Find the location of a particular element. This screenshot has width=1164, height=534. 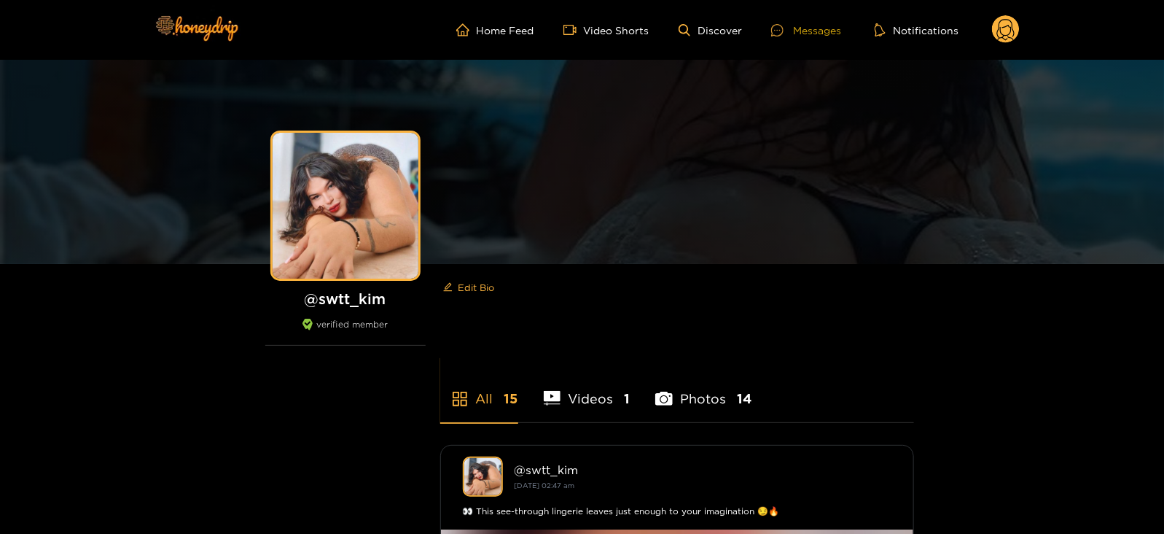

a: Discover is located at coordinates (710, 30).